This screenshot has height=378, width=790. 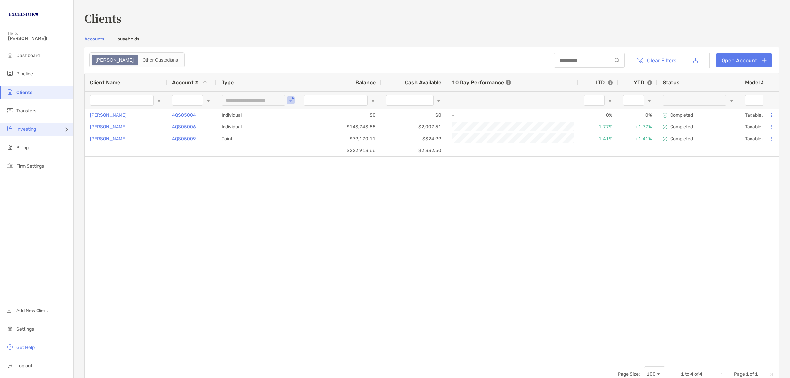 What do you see at coordinates (634, 100) in the screenshot?
I see `input: YTD Filter Input` at bounding box center [634, 100].